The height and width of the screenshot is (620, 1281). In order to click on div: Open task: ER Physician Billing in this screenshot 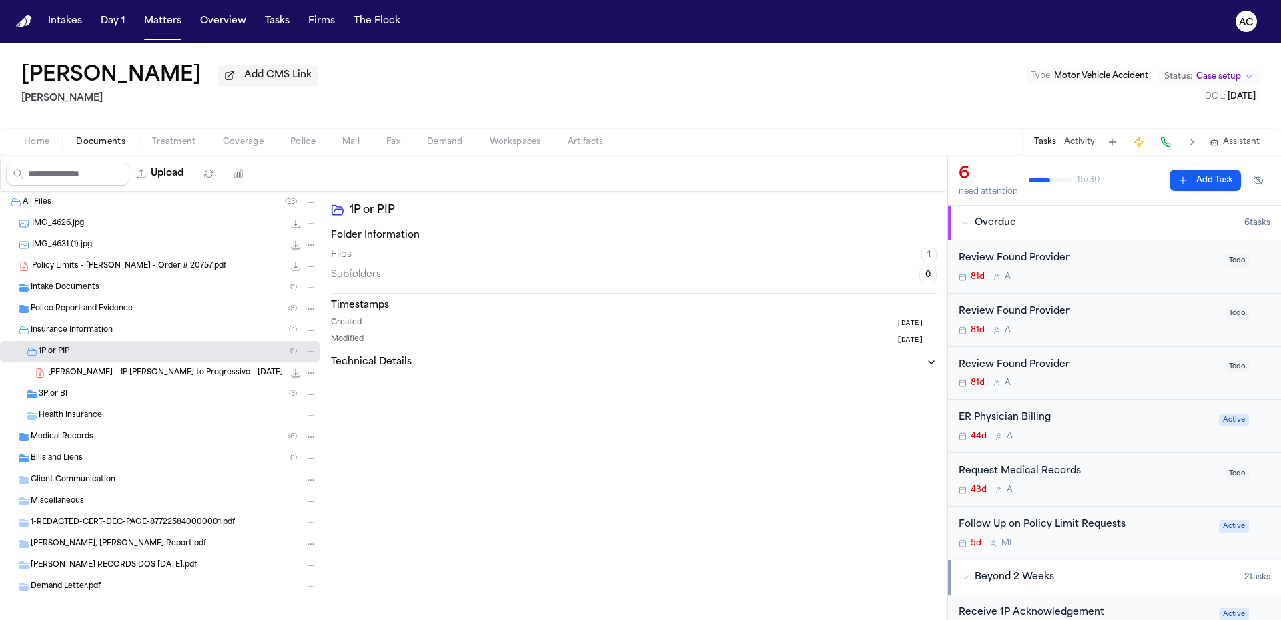, I will do `click(1114, 426)`.